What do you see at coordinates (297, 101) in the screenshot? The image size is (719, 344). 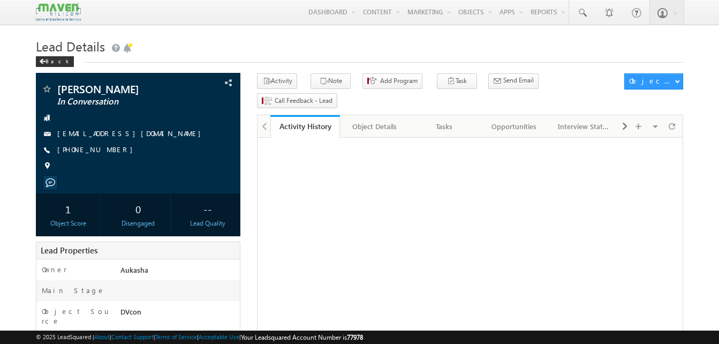 I see `button: Call Feedback - Lead` at bounding box center [297, 101].